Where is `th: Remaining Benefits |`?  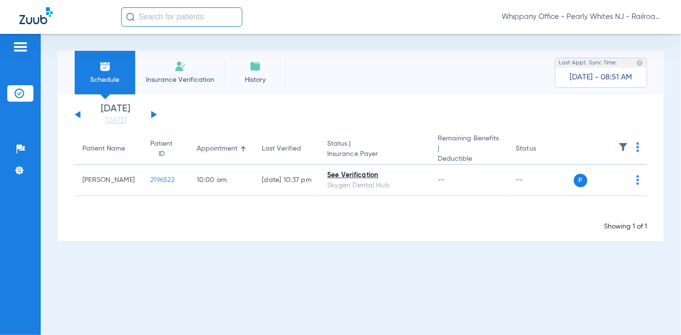
th: Remaining Benefits | is located at coordinates (469, 149).